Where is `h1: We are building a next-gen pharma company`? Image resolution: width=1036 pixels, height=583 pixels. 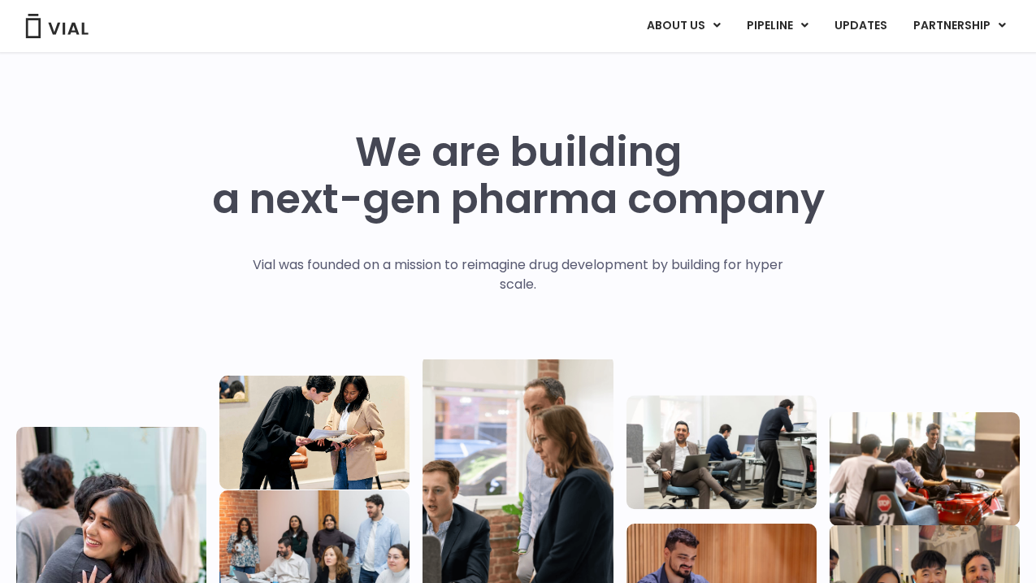
h1: We are building a next-gen pharma company is located at coordinates (518, 175).